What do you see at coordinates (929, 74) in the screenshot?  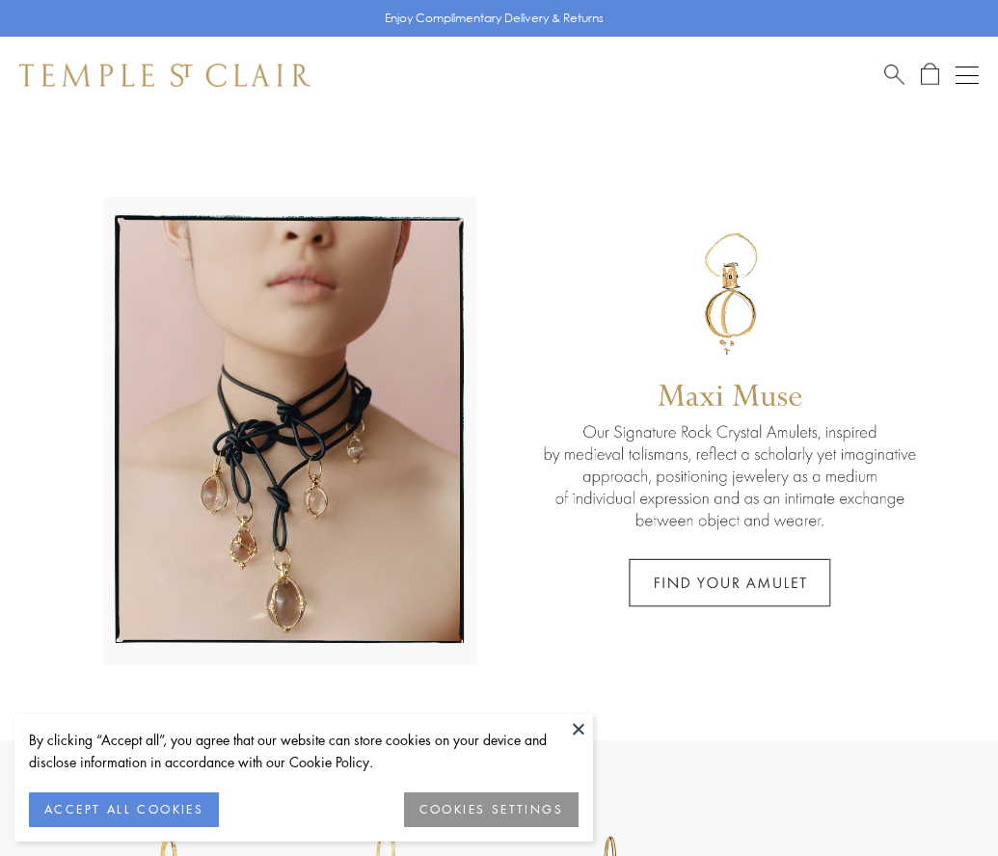 I see `a: Open Shopping Bag` at bounding box center [929, 74].